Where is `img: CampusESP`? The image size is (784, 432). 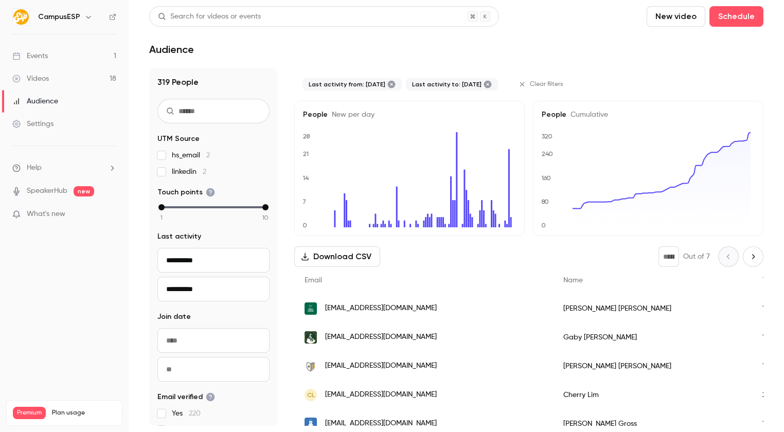 img: CampusESP is located at coordinates (21, 17).